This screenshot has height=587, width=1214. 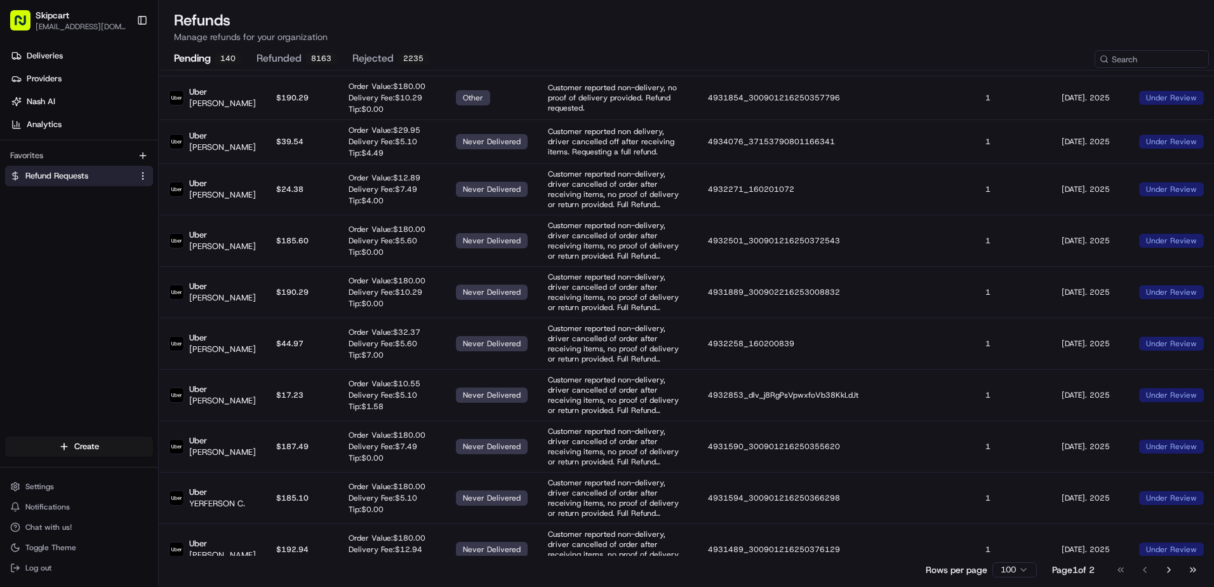 What do you see at coordinates (384, 201) in the screenshot?
I see `p: Tip: $ 4.00` at bounding box center [384, 201].